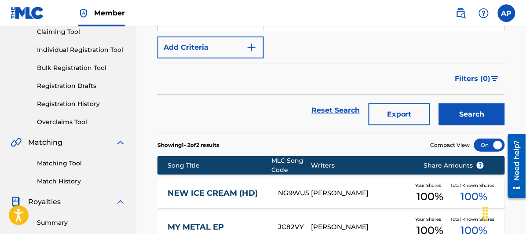 The width and height of the screenshot is (526, 234). I want to click on button: Search, so click(472, 114).